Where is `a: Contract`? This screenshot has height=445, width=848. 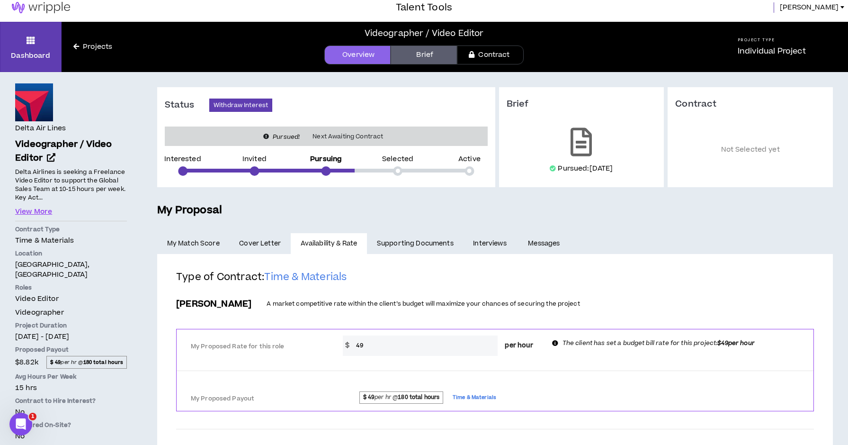
a: Contract is located at coordinates (490, 55).